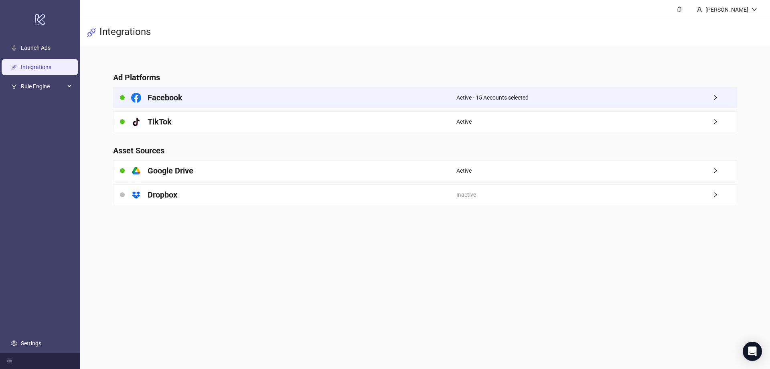 The width and height of the screenshot is (770, 369). Describe the element at coordinates (43, 87) in the screenshot. I see `span: Rule Engine` at that location.